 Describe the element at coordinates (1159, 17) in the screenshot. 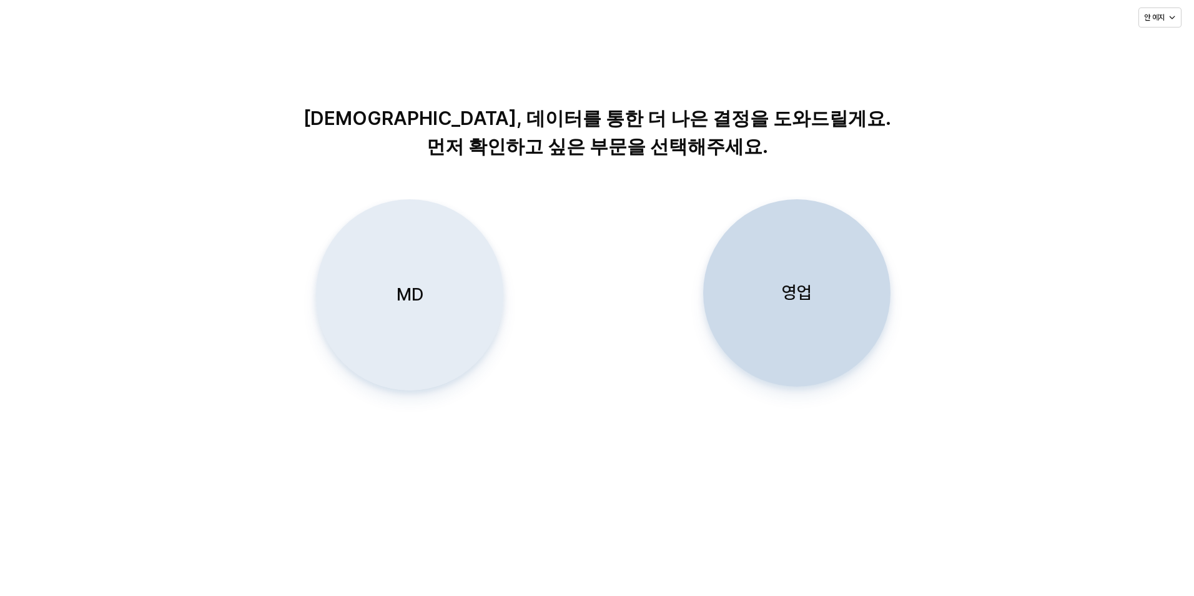

I see `button: 안 예지` at that location.